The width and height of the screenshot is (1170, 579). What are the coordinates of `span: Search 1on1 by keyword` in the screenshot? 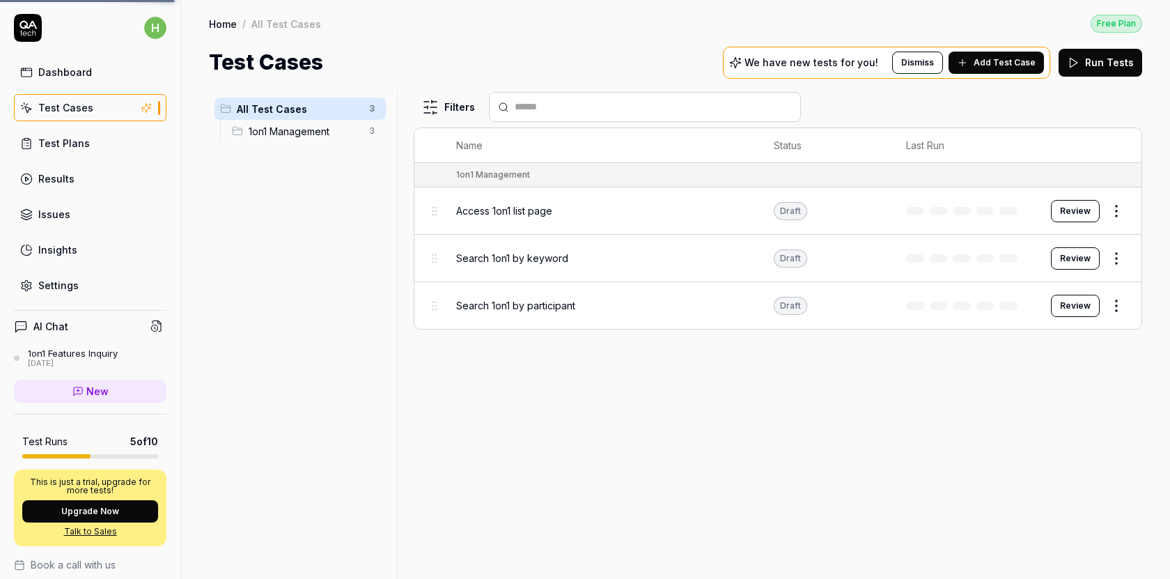 It's located at (512, 258).